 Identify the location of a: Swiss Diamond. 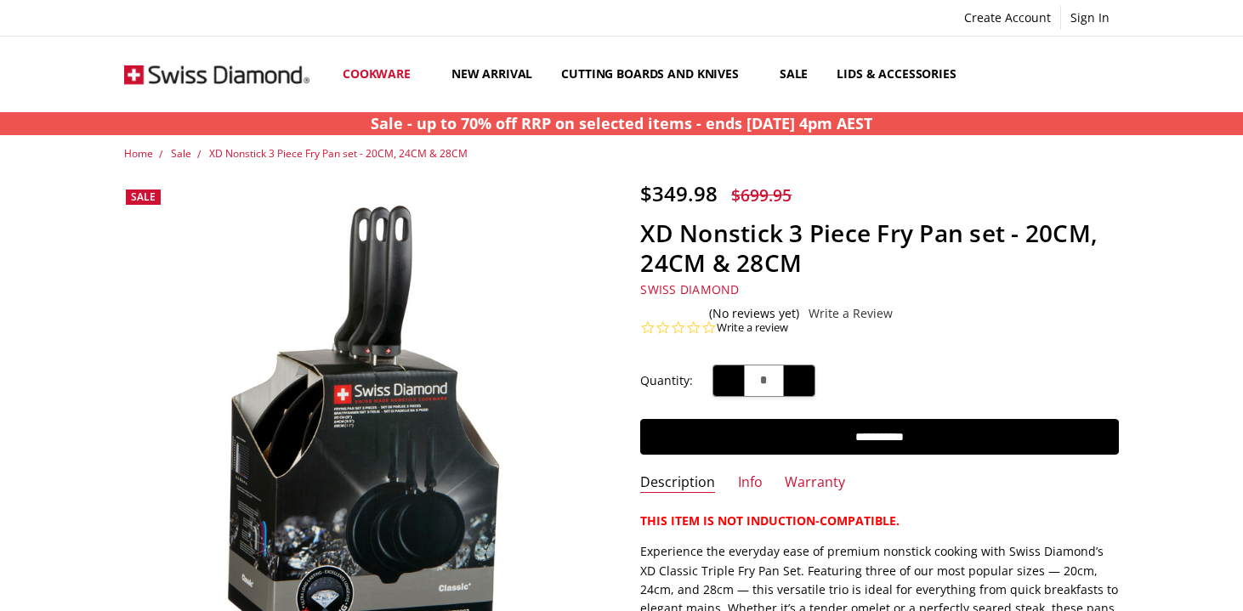
(690, 289).